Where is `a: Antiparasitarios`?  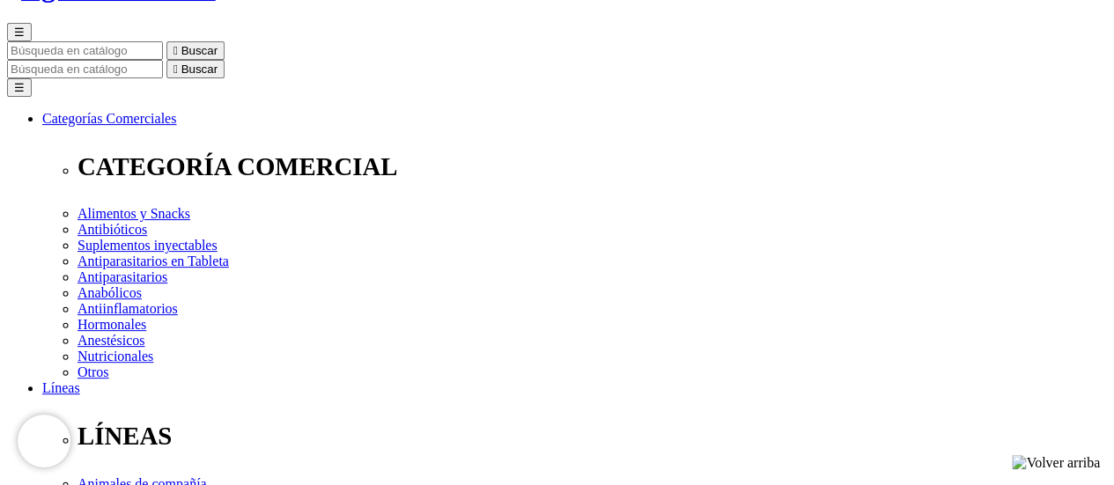 a: Antiparasitarios is located at coordinates (122, 277).